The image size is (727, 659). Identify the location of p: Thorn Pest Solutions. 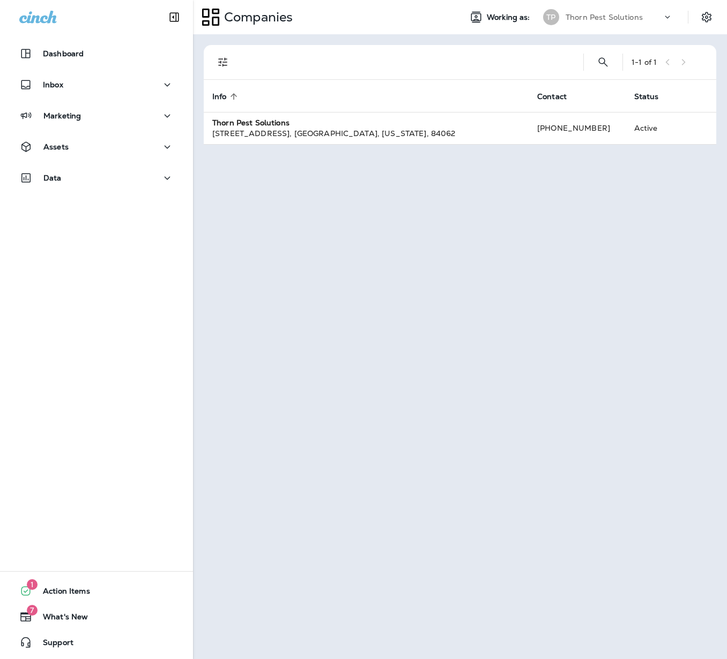
(604, 17).